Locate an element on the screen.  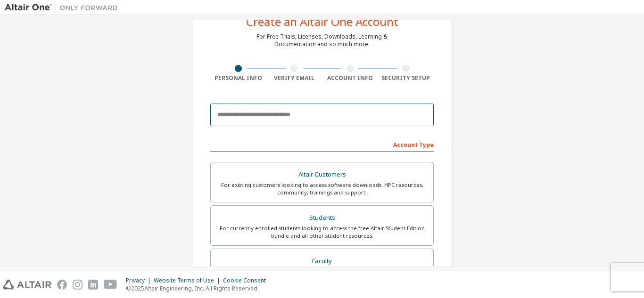
img: instagram.svg is located at coordinates (77, 285).